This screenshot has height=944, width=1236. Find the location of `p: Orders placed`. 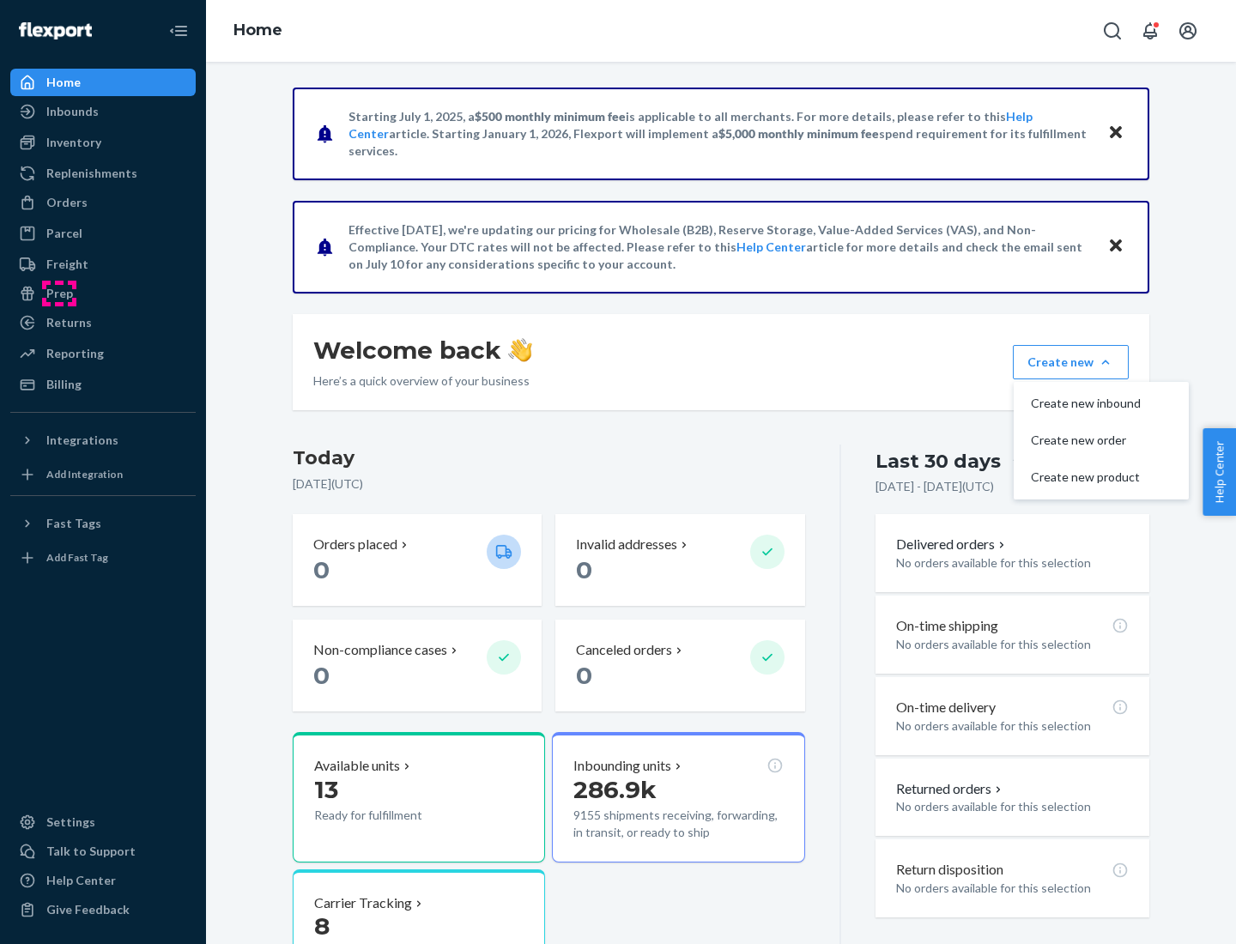

p: Orders placed is located at coordinates (355, 544).